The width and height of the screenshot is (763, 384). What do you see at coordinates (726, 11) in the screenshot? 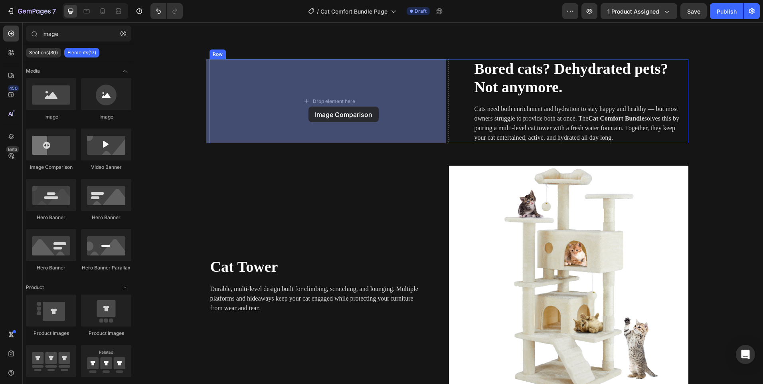
I see `div: Publish` at bounding box center [726, 11].